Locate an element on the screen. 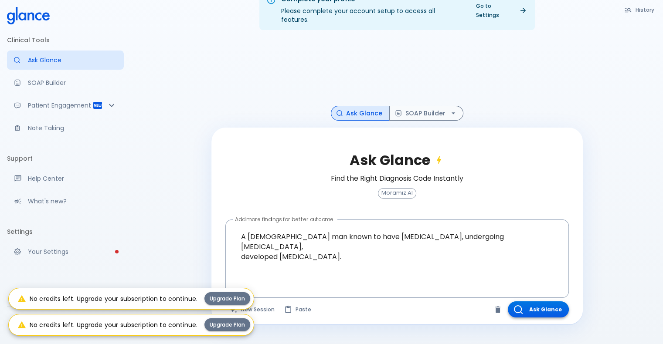 Image resolution: width=663 pixels, height=344 pixels. p: Help Center is located at coordinates (72, 179).